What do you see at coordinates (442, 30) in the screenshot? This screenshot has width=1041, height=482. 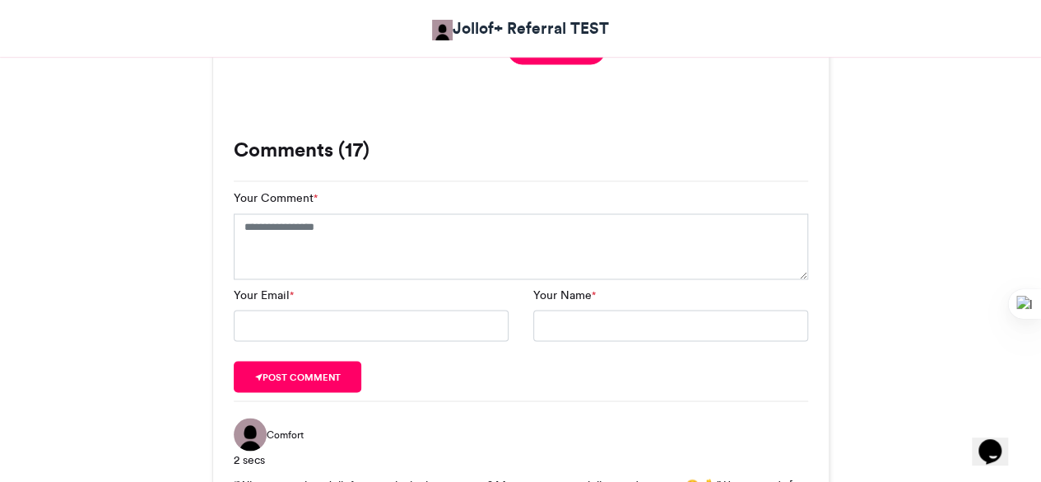 I see `img: Jollof+ Referral TEST` at bounding box center [442, 30].